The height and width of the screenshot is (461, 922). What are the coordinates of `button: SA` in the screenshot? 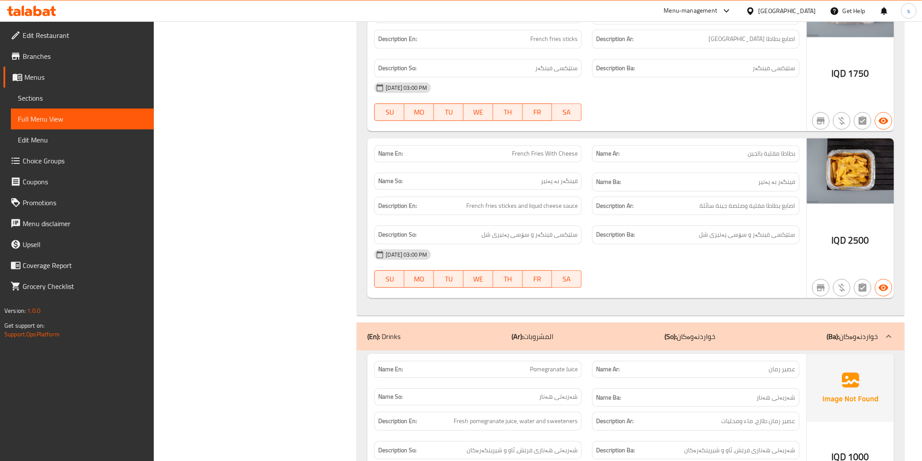 It's located at (567, 279).